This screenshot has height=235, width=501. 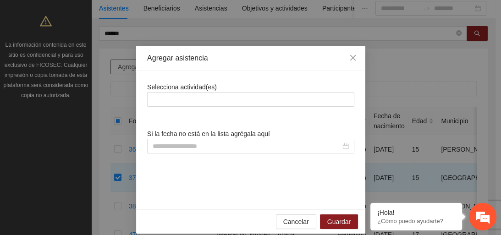 What do you see at coordinates (353, 58) in the screenshot?
I see `button: Close` at bounding box center [353, 58].